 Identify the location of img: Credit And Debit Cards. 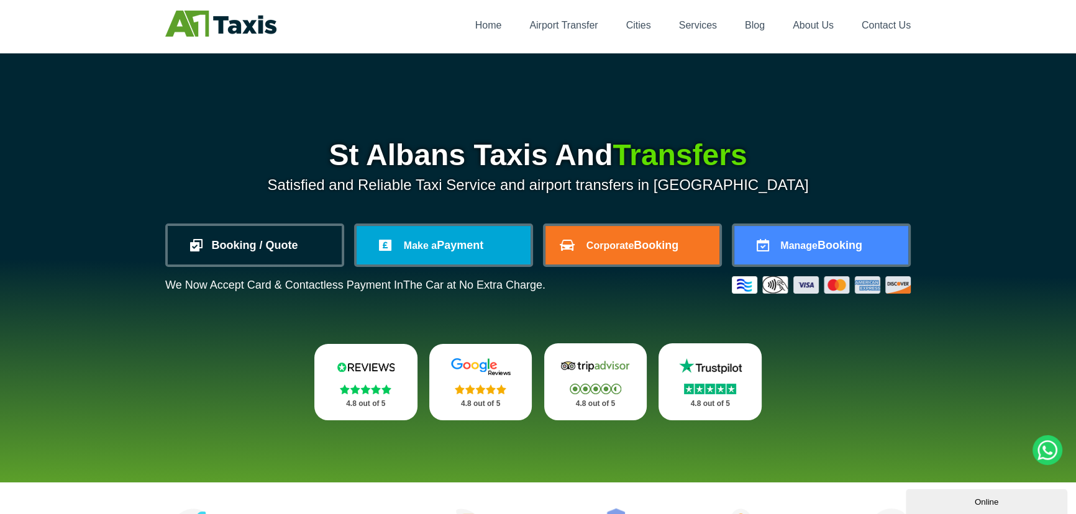
(821, 285).